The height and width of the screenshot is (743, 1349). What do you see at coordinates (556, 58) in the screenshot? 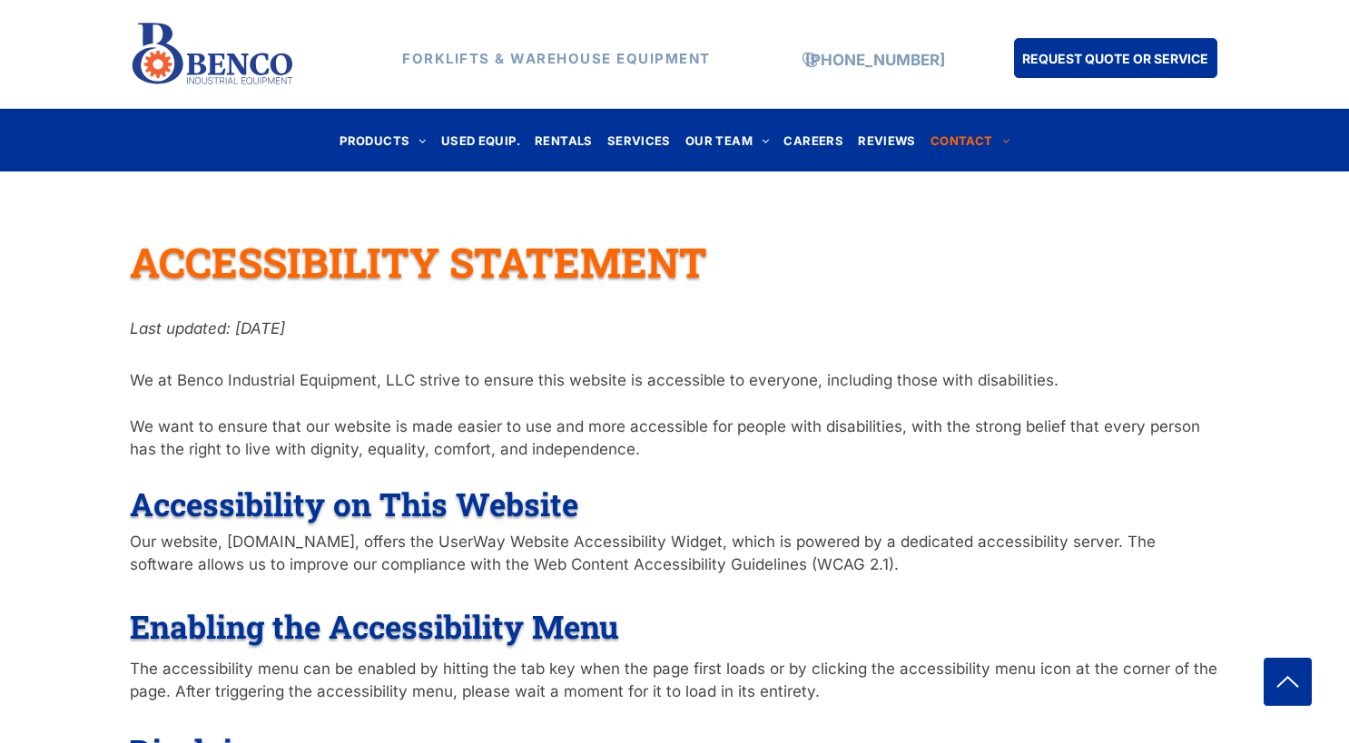
I see `strong: FORKLIFTS & WAREHOUSE EQUIPMENT` at bounding box center [556, 58].